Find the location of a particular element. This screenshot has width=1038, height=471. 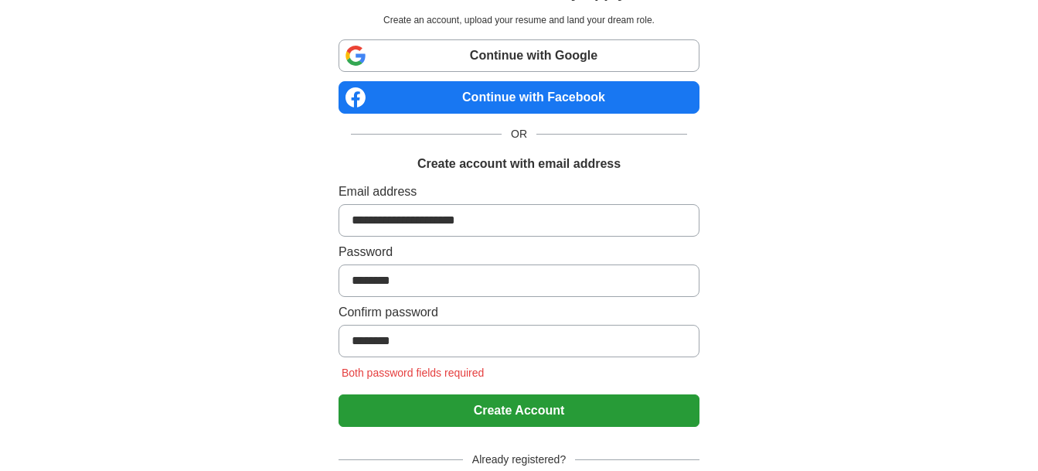

h1: Create account with email address is located at coordinates (519, 164).